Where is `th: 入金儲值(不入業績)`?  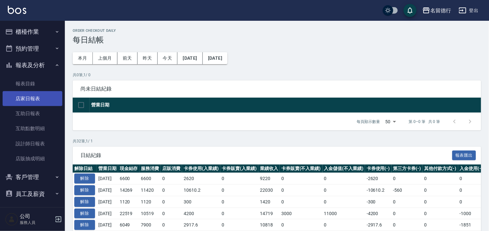 th: 入金儲值(不入業績) is located at coordinates (344, 169).